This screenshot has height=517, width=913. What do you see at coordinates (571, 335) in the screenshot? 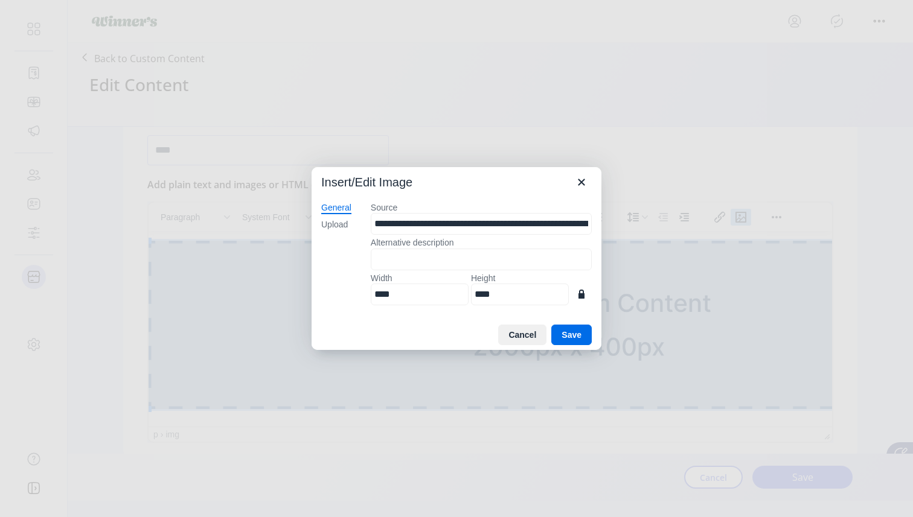
I see `button: Save` at bounding box center [571, 335].